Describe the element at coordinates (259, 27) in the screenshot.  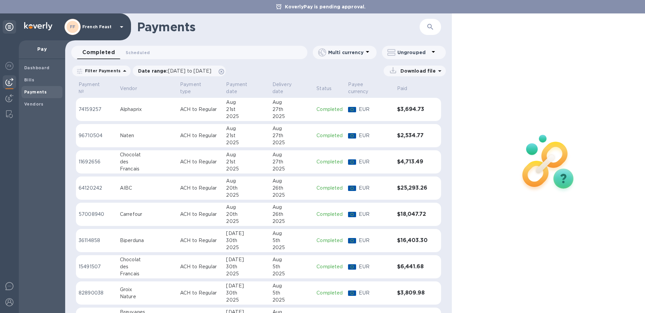
I see `h1: Payments` at that location.